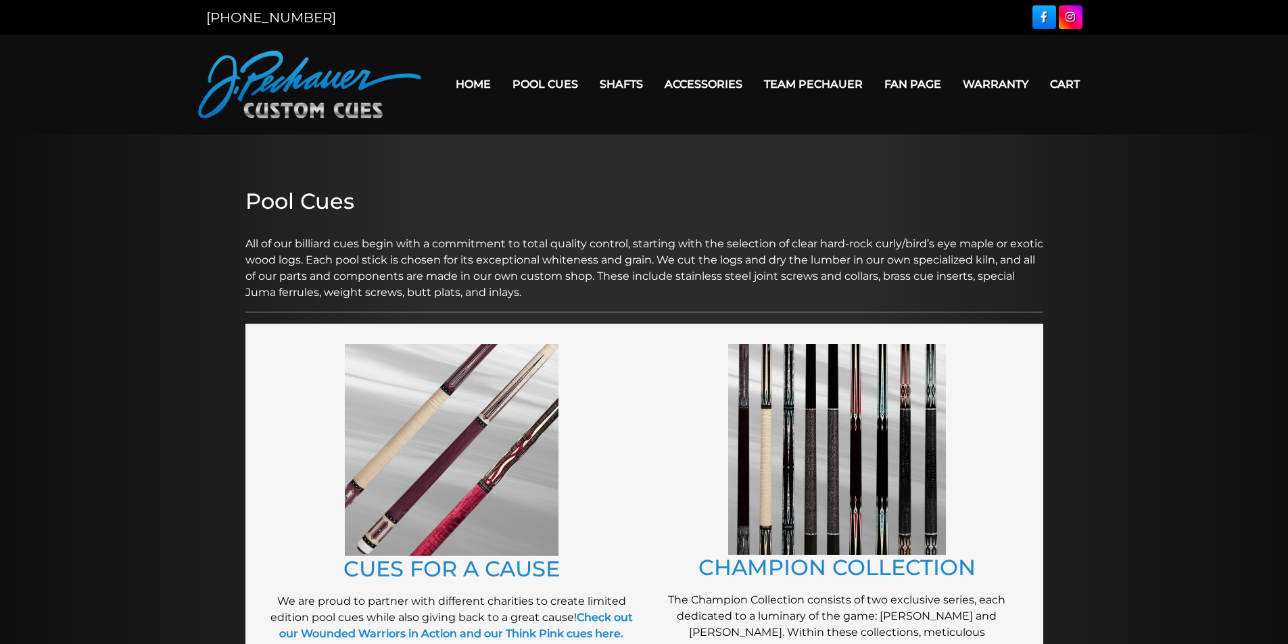 This screenshot has width=1288, height=644. Describe the element at coordinates (814, 84) in the screenshot. I see `a: Team Pechauer` at that location.